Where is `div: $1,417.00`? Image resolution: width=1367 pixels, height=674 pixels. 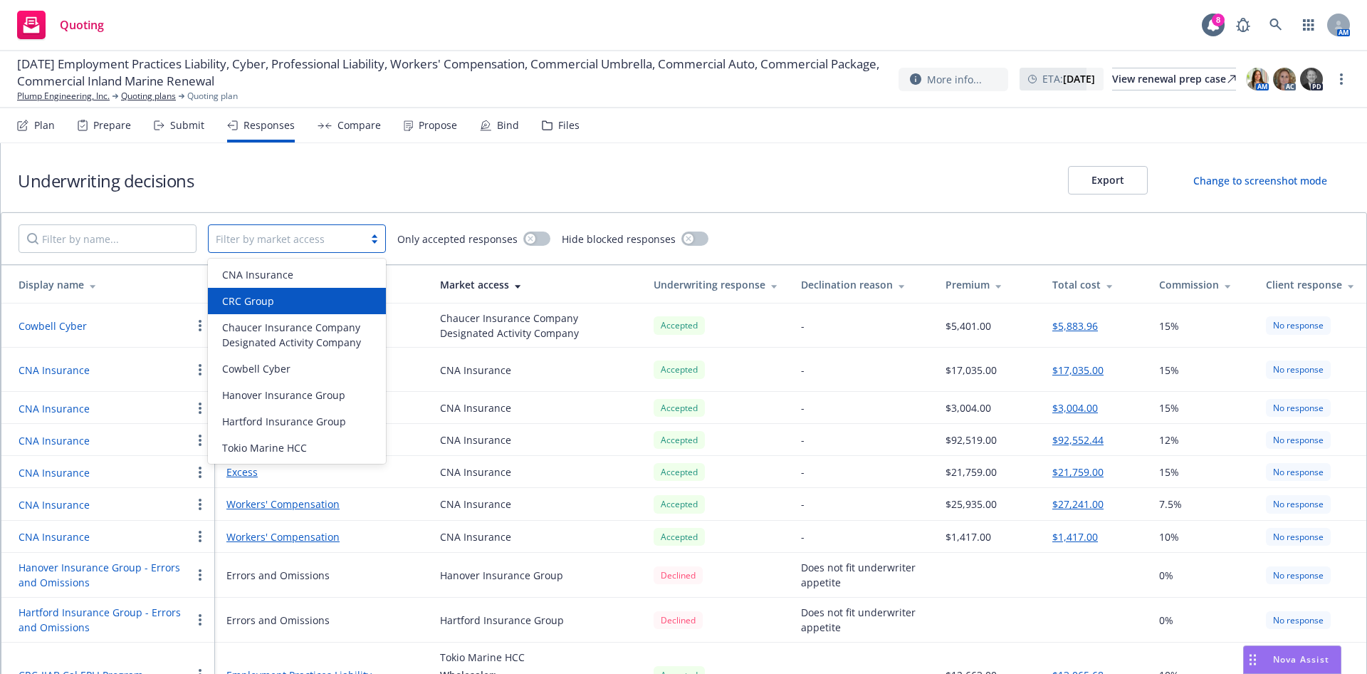 div: $1,417.00 is located at coordinates (968, 536).